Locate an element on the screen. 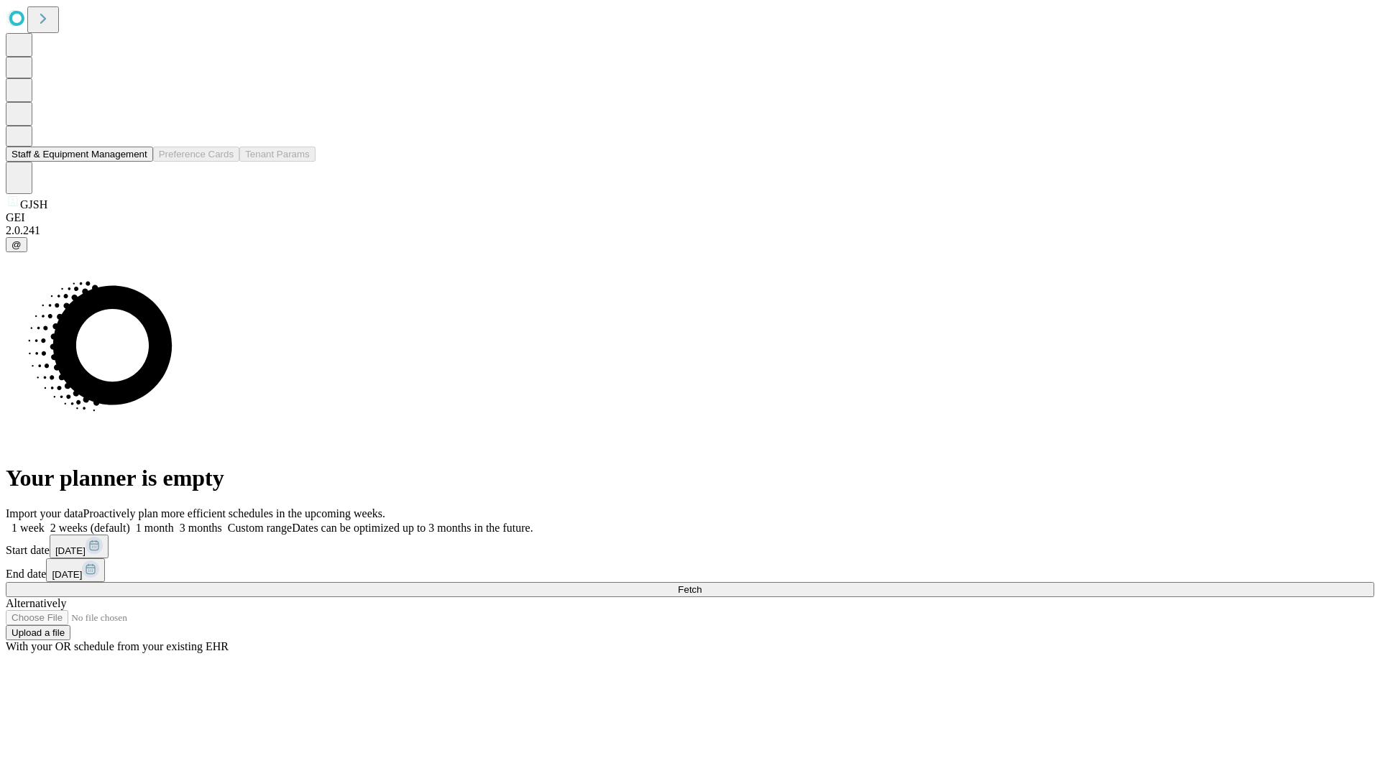 Image resolution: width=1380 pixels, height=776 pixels. span: GJSH is located at coordinates (34, 204).